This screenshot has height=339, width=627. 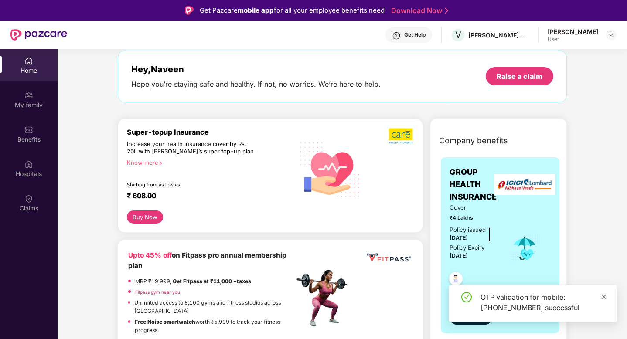 I want to click on span: V, so click(x=458, y=35).